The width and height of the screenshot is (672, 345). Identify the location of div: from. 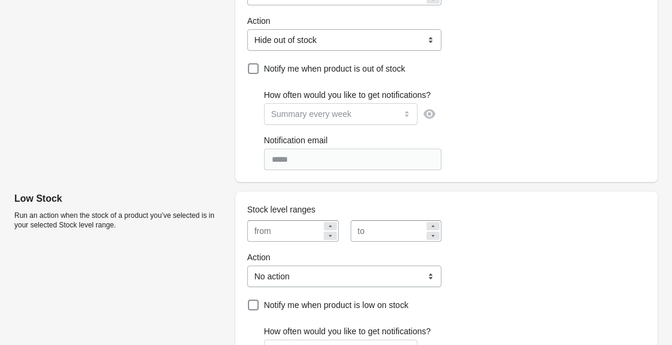
(263, 231).